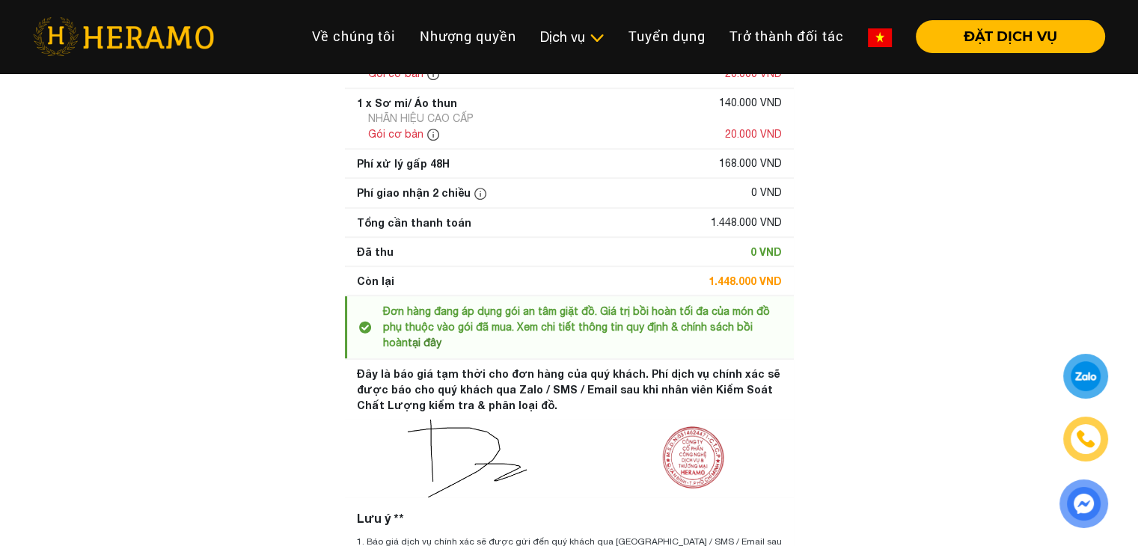  Describe the element at coordinates (423, 193) in the screenshot. I see `div: Phí giao nhận 2 chiều` at that location.